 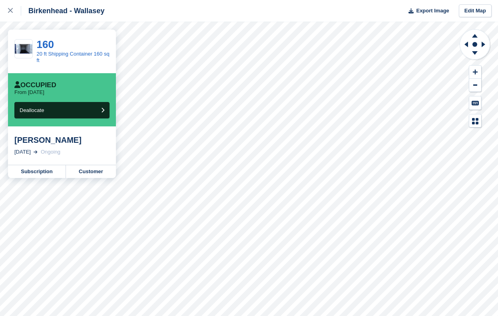 What do you see at coordinates (73, 57) in the screenshot?
I see `a: 20 ft Shipping Container 160 sq ft` at bounding box center [73, 57].